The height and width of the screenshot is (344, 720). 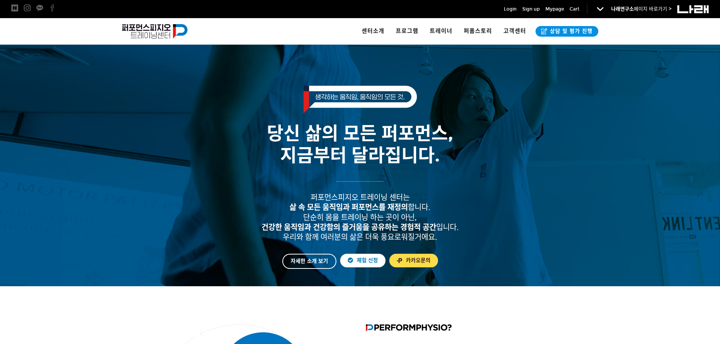 I want to click on a: 고객센터, so click(x=515, y=31).